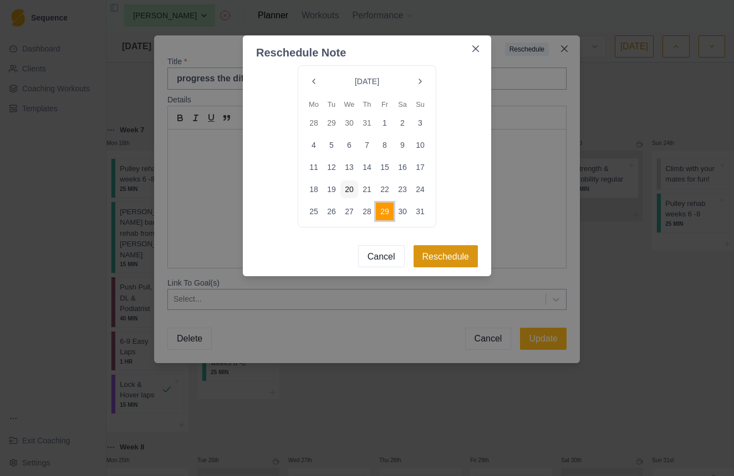  Describe the element at coordinates (367, 48) in the screenshot. I see `header: Reschedule Note` at that location.